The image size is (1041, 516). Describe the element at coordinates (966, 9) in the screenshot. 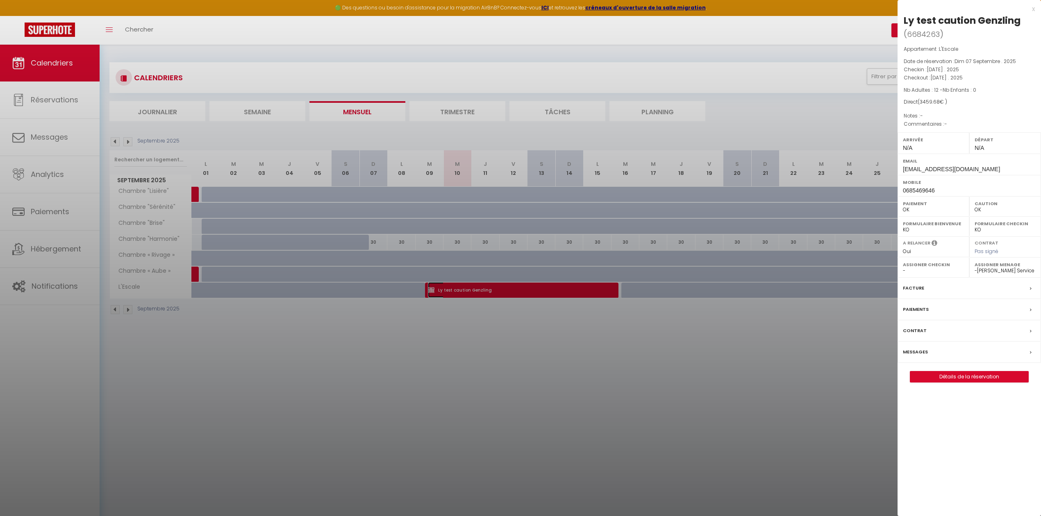

I see `div: x` at that location.